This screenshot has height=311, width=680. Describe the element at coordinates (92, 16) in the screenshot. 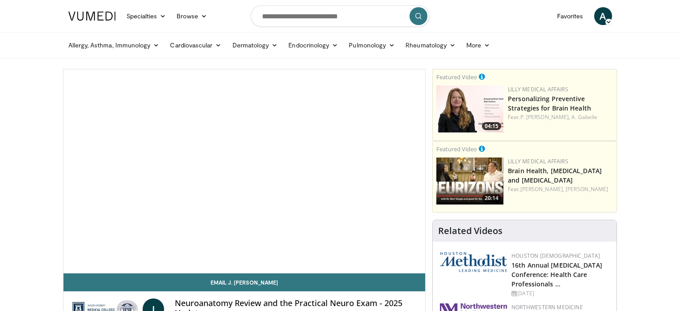

I see `img: VuMedi Logo` at that location.